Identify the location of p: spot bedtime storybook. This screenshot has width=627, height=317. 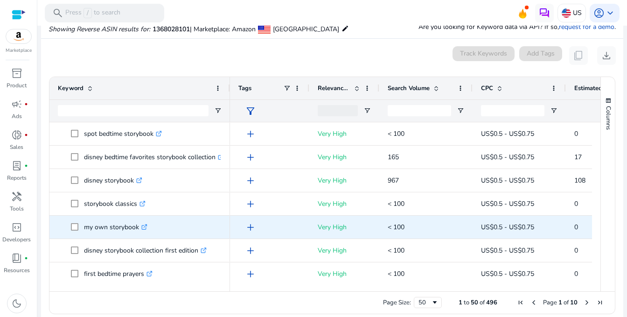
(123, 134).